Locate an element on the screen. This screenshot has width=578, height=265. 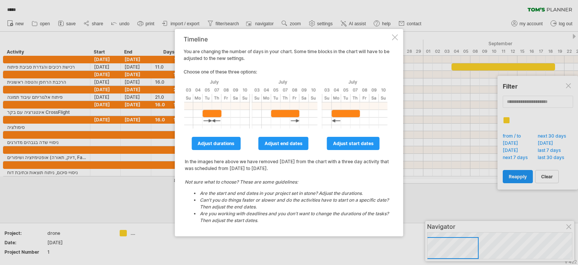
a: adjust start dates is located at coordinates (354, 143).